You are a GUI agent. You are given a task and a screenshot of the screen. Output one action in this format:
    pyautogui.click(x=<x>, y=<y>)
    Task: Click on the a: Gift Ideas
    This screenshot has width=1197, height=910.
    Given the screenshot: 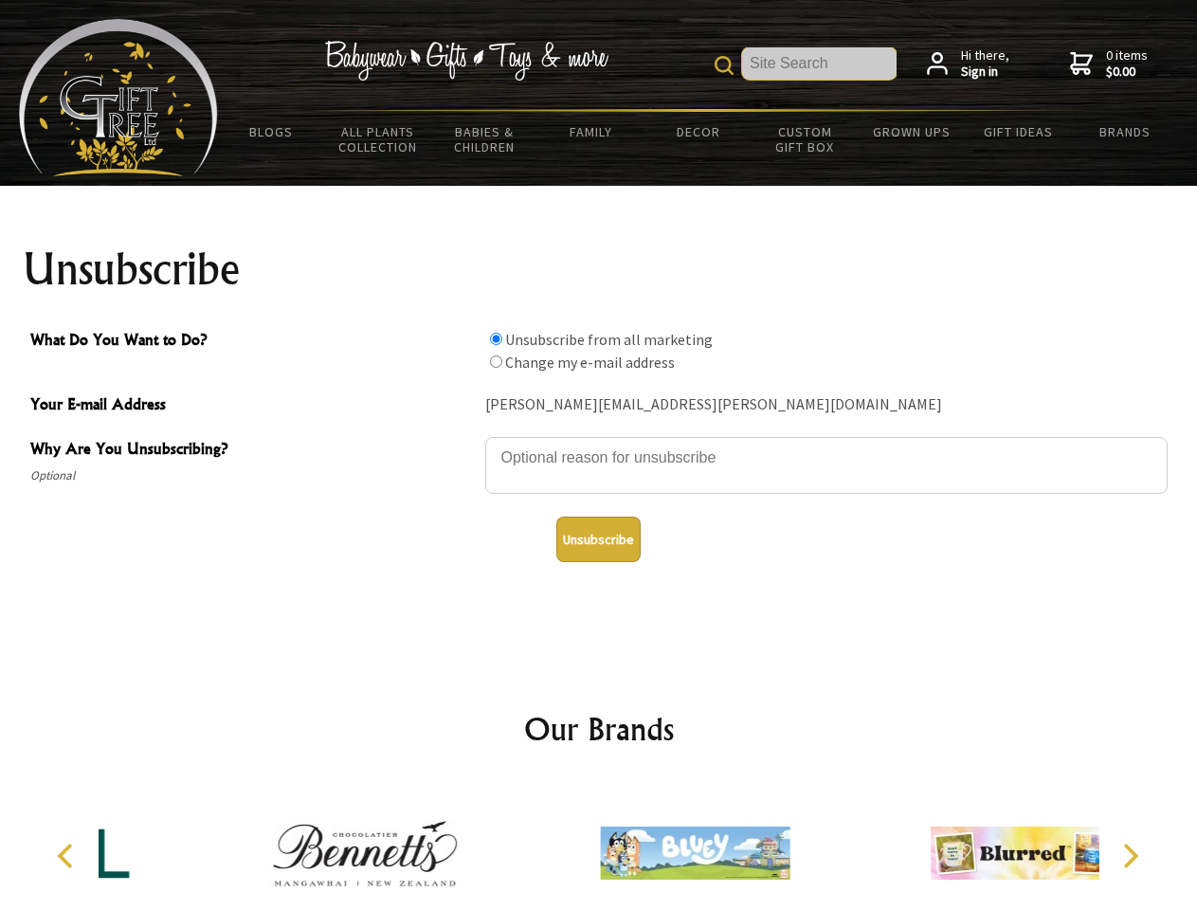 What is the action you would take?
    pyautogui.click(x=1018, y=132)
    